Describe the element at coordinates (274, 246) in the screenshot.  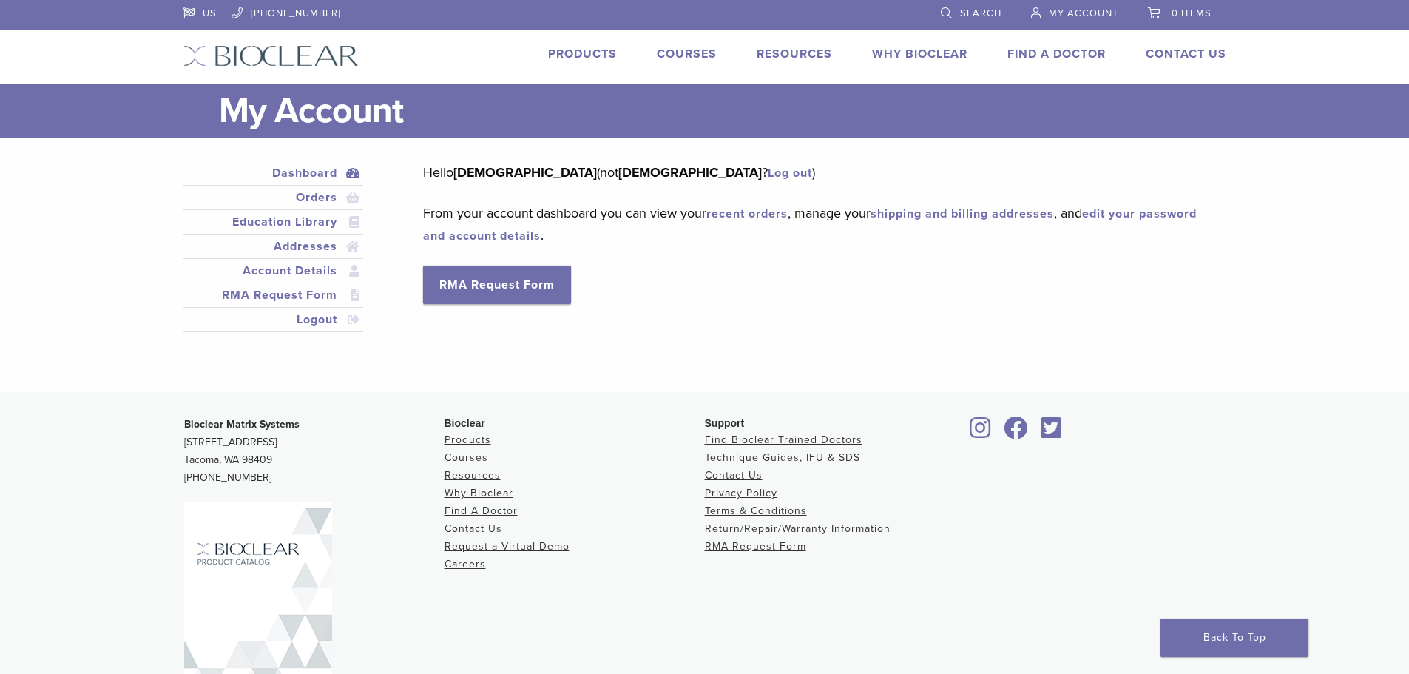
I see `a: Addresses` at that location.